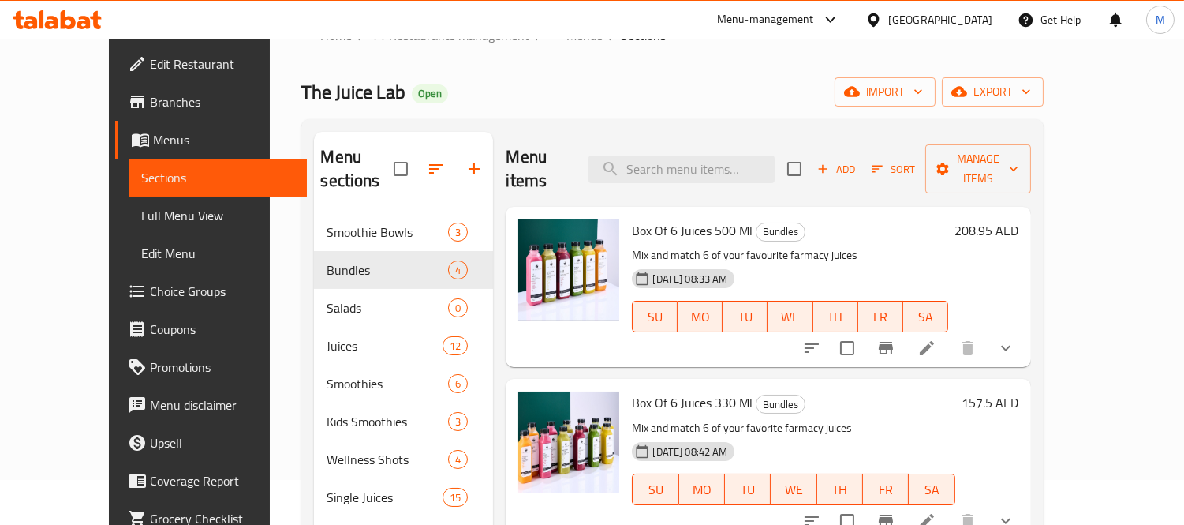  What do you see at coordinates (569, 270) in the screenshot?
I see `img: Box Of 6 Juices 500 Ml` at bounding box center [569, 270].